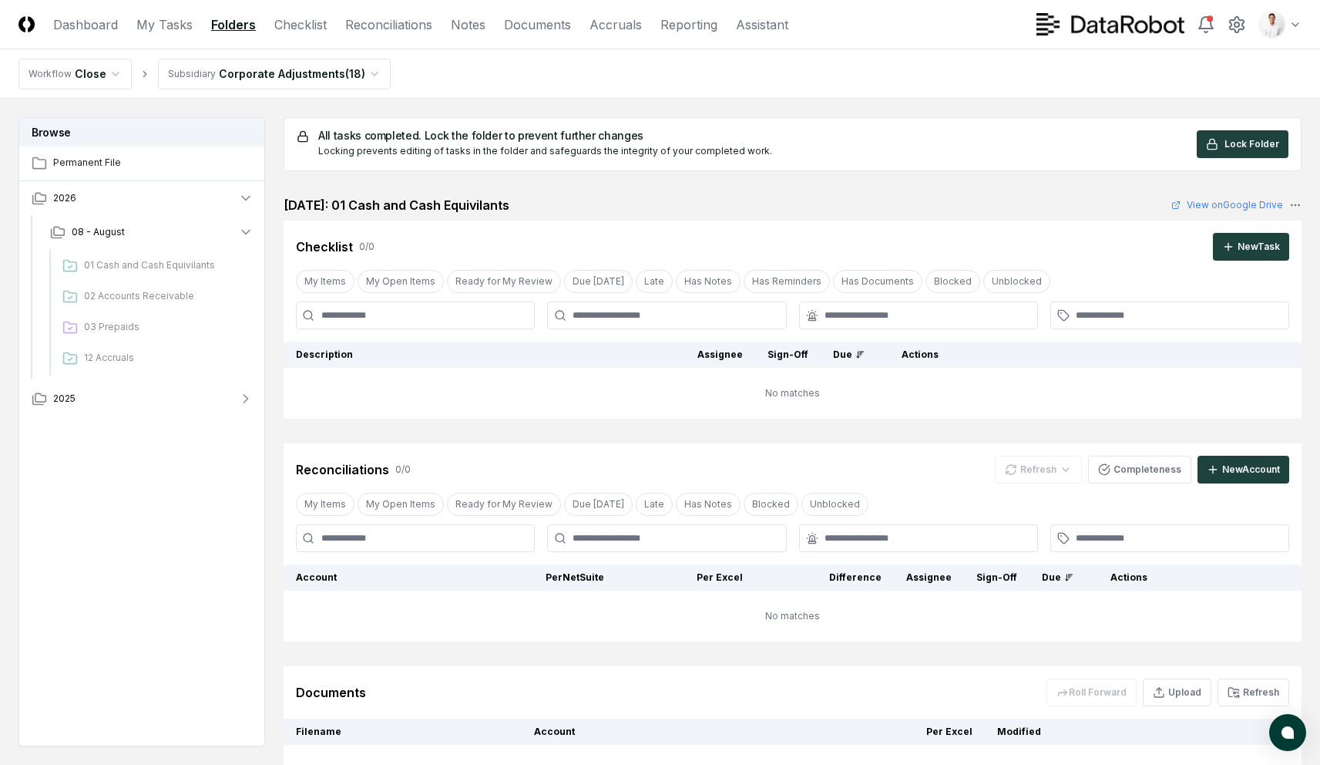  Describe the element at coordinates (155, 358) in the screenshot. I see `a: 12 Accruals` at that location.